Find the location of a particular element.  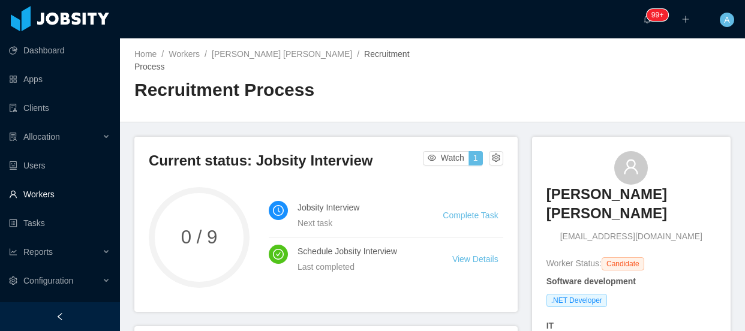

h3: Current status: Jobsity Interview is located at coordinates (286, 161).